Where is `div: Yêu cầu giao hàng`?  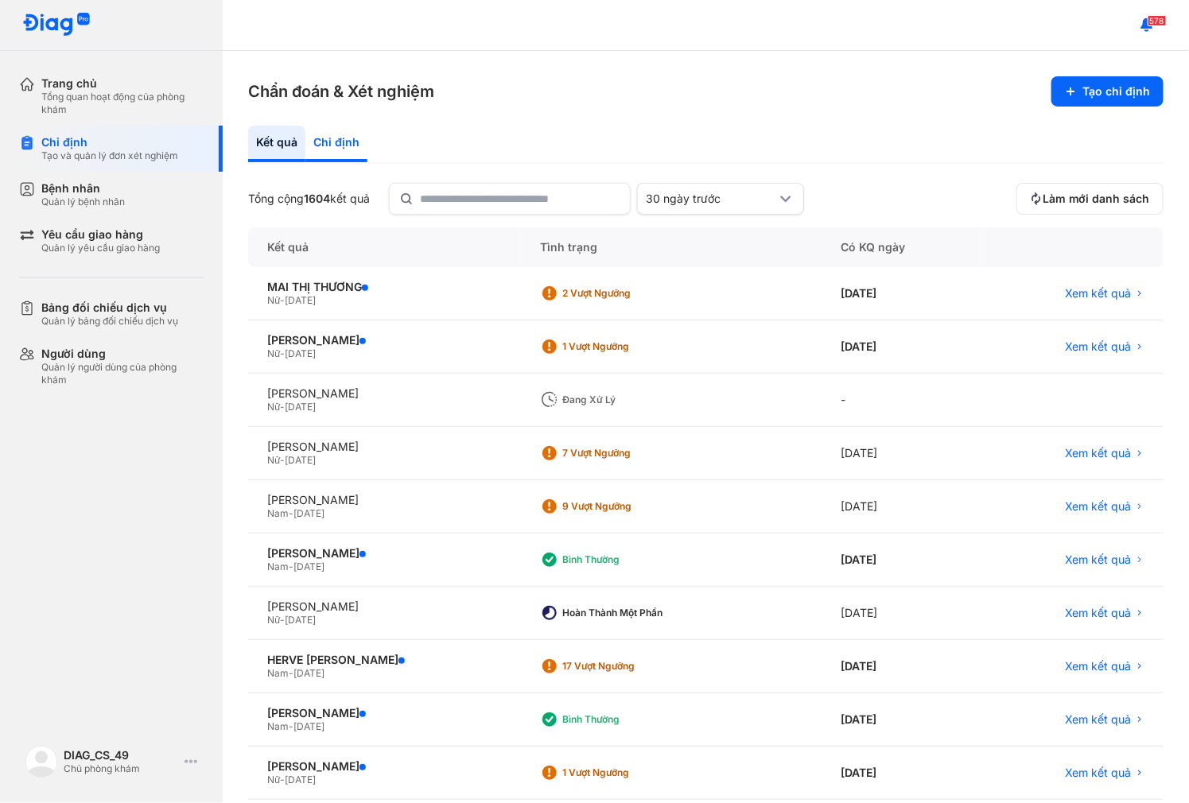 div: Yêu cầu giao hàng is located at coordinates (100, 235).